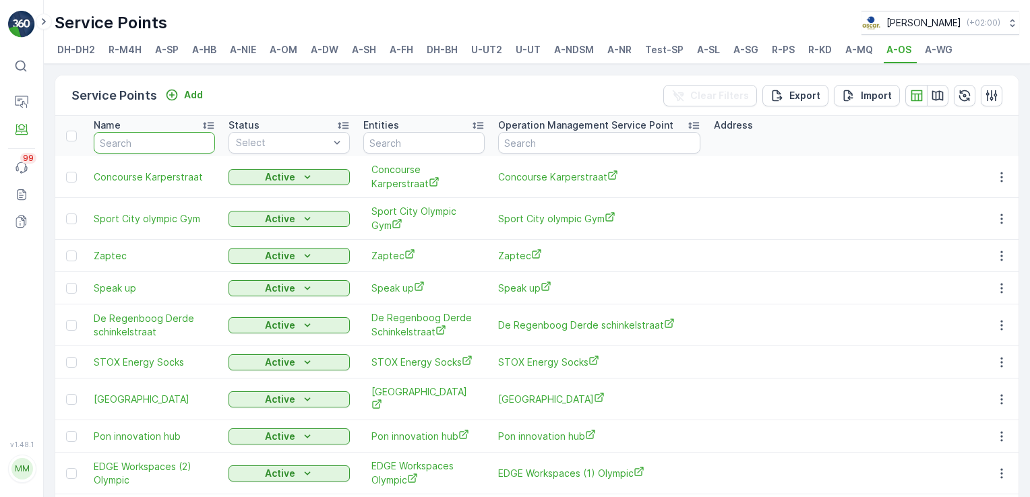  Describe the element at coordinates (154, 474) in the screenshot. I see `span: EDGE Workspaces (2) Olympic` at that location.